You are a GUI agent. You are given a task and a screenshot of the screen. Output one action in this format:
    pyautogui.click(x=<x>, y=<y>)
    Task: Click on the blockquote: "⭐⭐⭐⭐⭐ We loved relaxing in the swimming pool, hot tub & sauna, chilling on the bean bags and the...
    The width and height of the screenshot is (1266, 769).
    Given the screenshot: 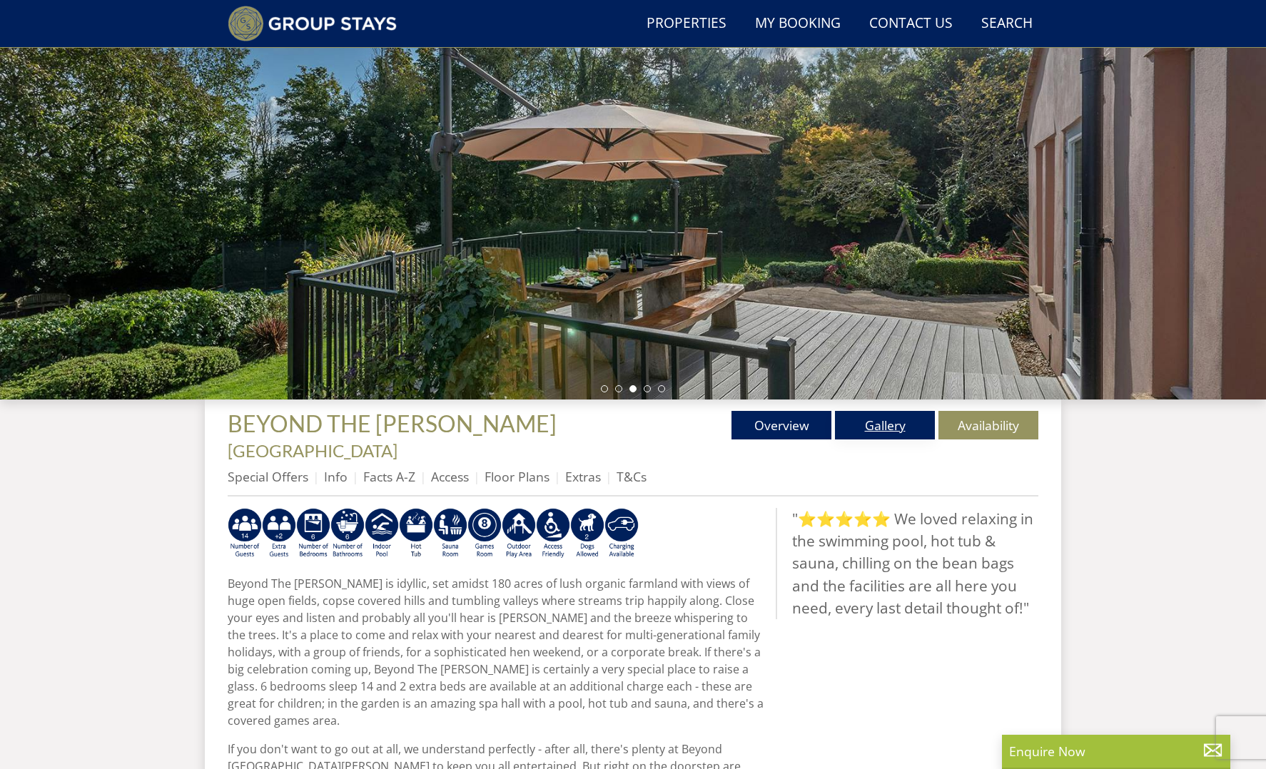 What is the action you would take?
    pyautogui.click(x=907, y=564)
    